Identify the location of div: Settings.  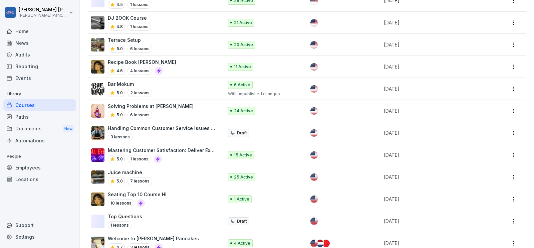
(40, 236).